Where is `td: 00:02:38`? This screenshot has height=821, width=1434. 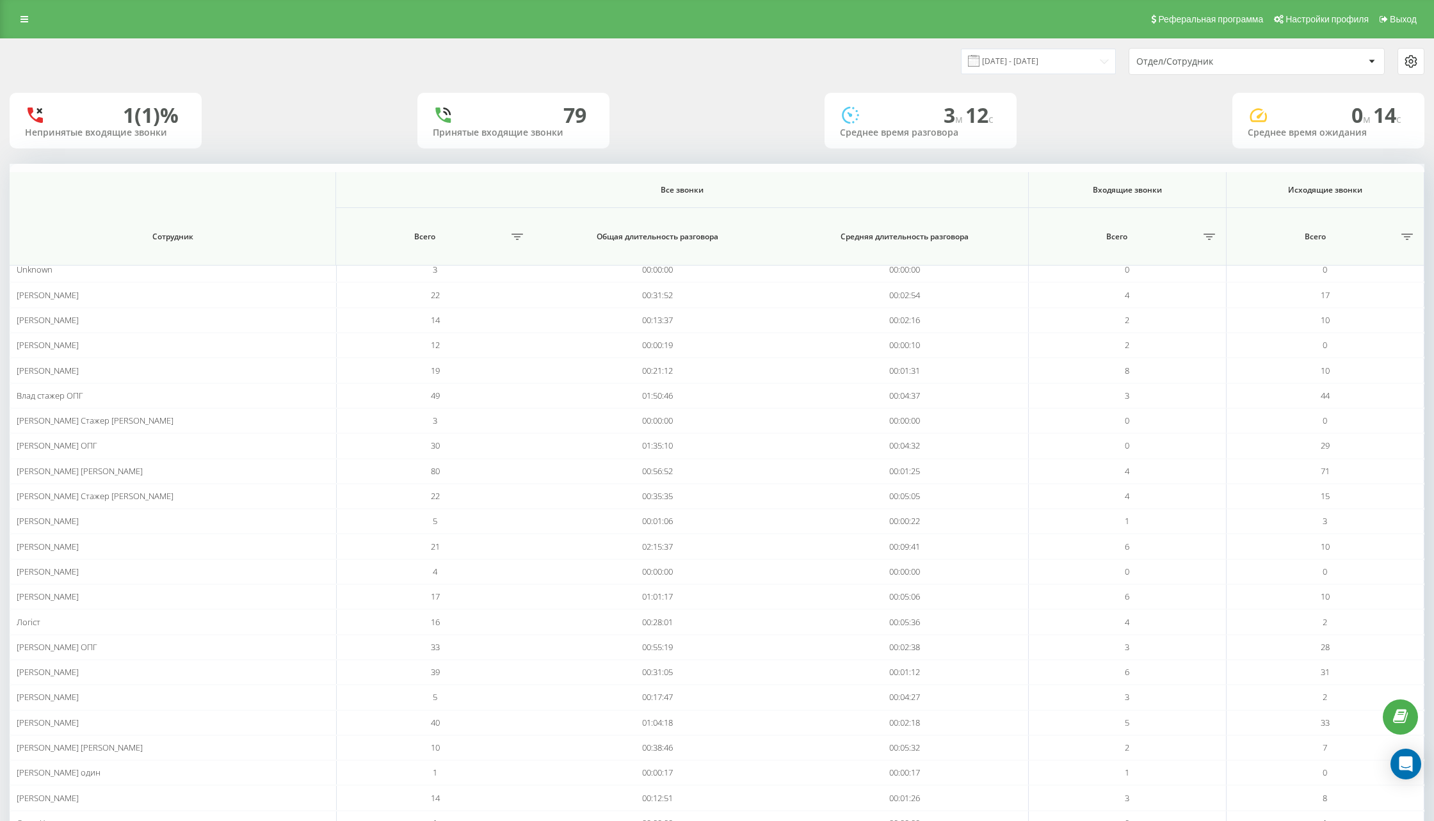
td: 00:02:38 is located at coordinates (905, 647).